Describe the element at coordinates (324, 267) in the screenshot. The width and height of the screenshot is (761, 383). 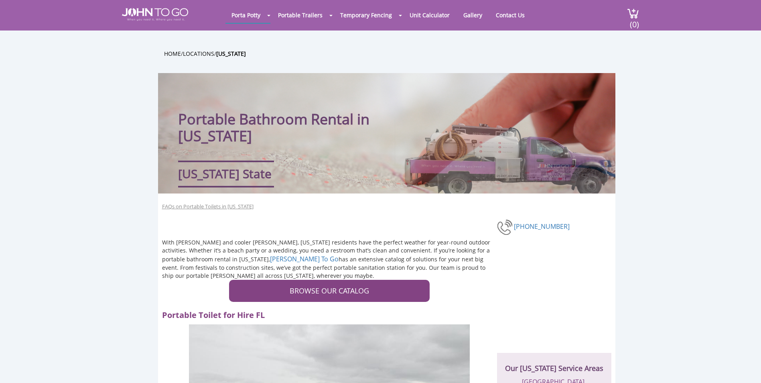
I see `span: has an extensive catalog of solutions for your next big event. From festivals to construction sit...` at that location.